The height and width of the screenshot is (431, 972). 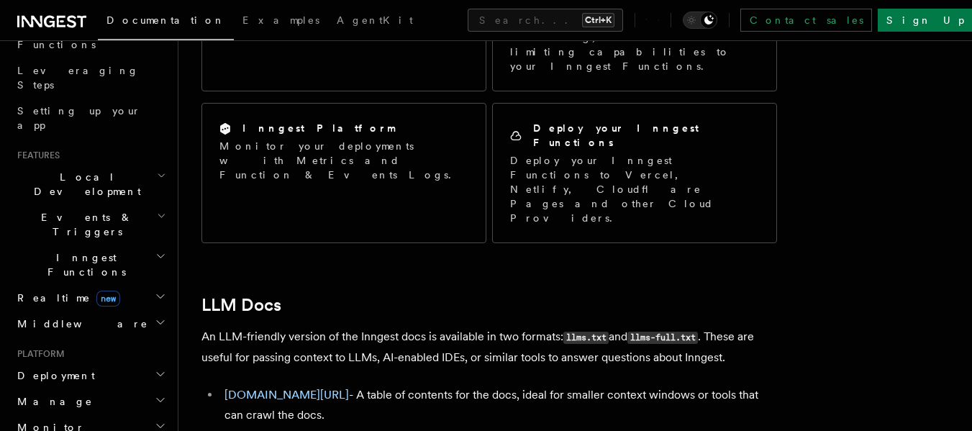 What do you see at coordinates (84, 184) in the screenshot?
I see `span: Local Development` at bounding box center [84, 184].